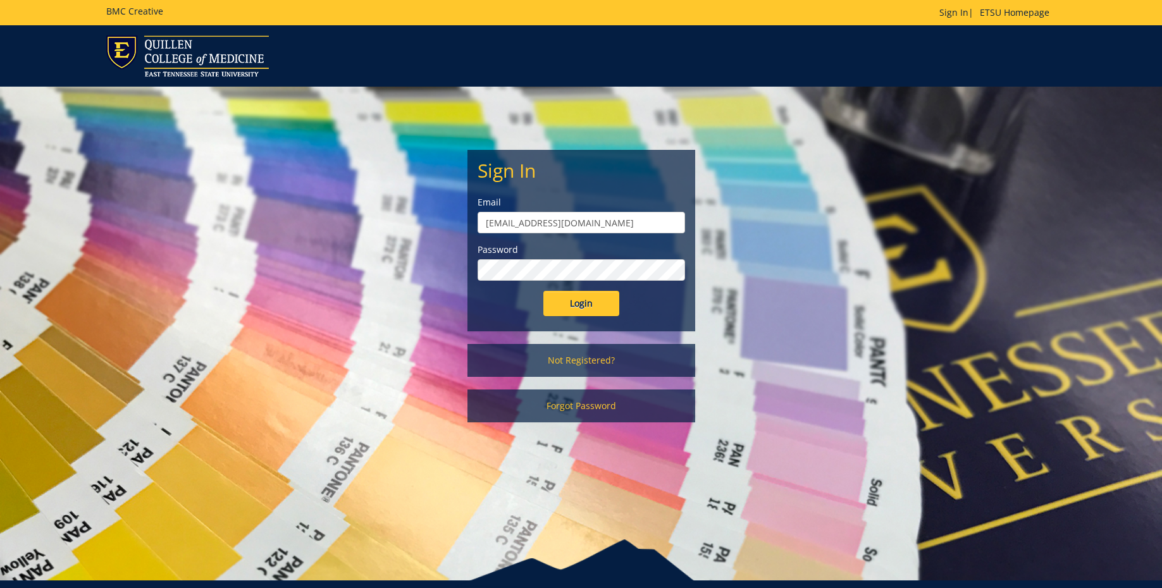 The image size is (1162, 588). I want to click on a: ETSU Homepage, so click(1015, 12).